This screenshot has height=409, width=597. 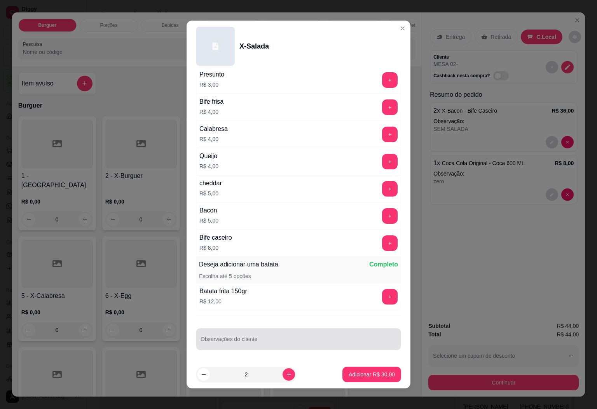 What do you see at coordinates (212, 85) in the screenshot?
I see `p: R$ 3,00` at bounding box center [212, 85].